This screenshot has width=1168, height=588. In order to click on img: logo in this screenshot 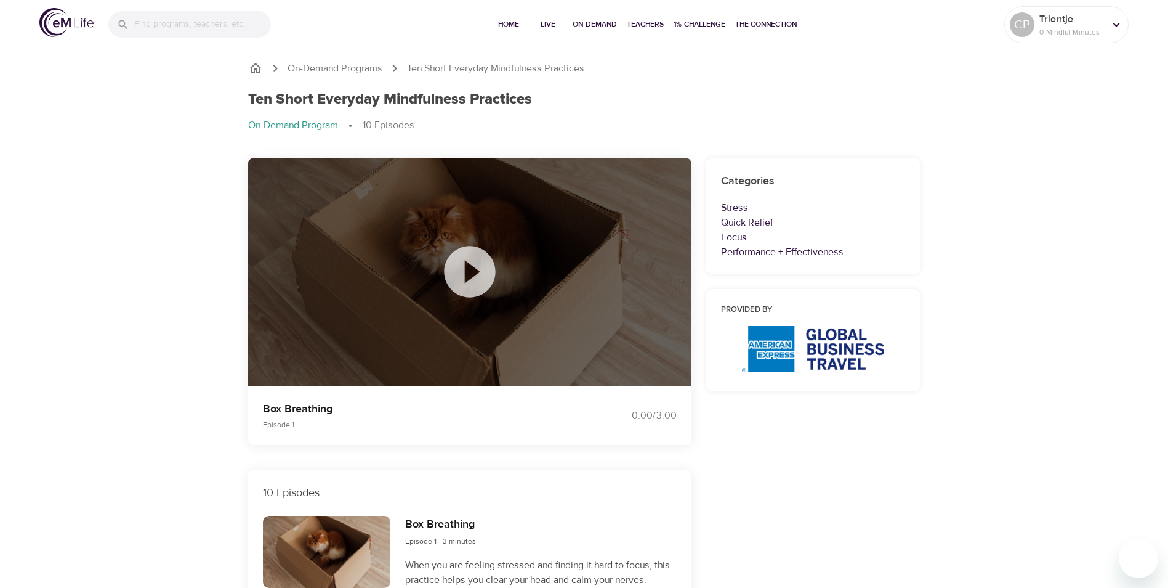, I will do `click(67, 22)`.